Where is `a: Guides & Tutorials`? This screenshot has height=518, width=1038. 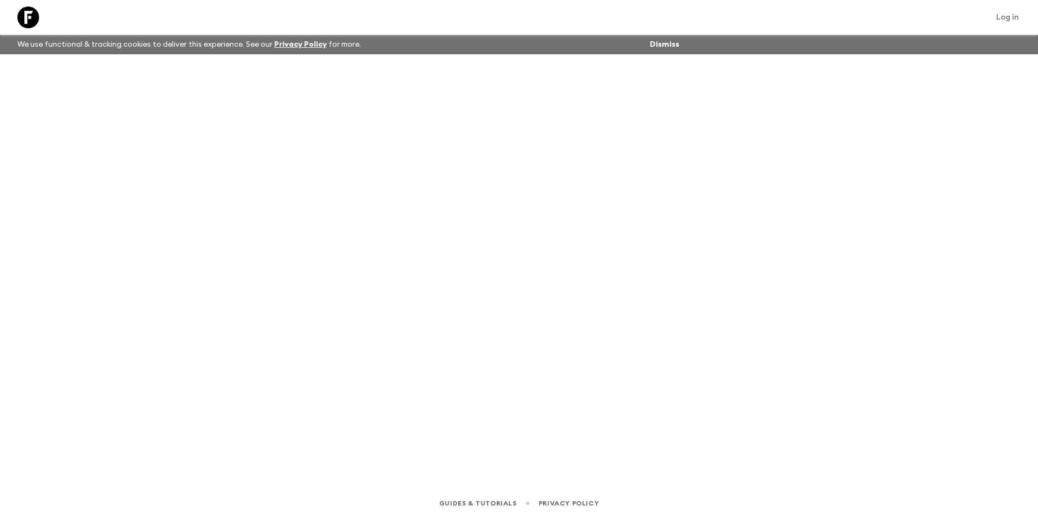
a: Guides & Tutorials is located at coordinates (478, 503).